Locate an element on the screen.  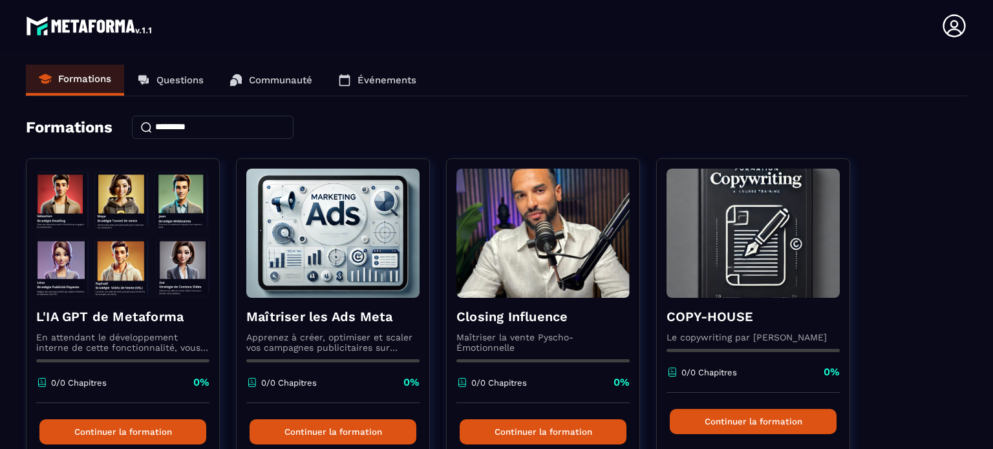
a: Communauté is located at coordinates (271, 80).